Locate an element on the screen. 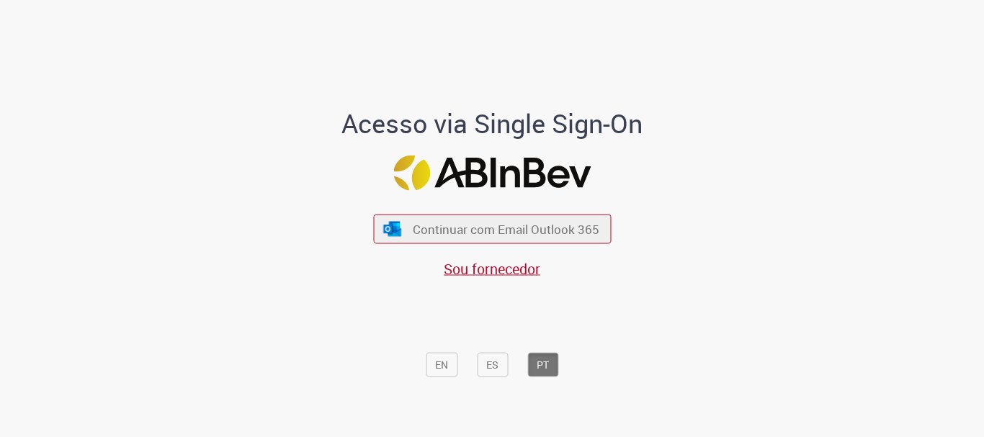 Image resolution: width=984 pixels, height=437 pixels. button: ES is located at coordinates (492, 365).